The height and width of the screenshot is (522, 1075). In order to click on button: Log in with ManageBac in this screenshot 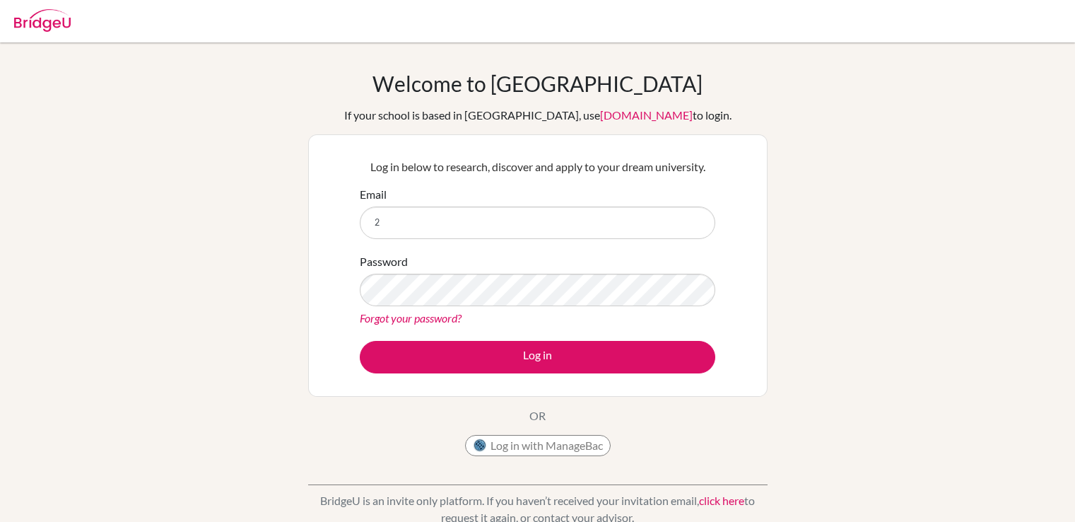, I will do `click(538, 445)`.